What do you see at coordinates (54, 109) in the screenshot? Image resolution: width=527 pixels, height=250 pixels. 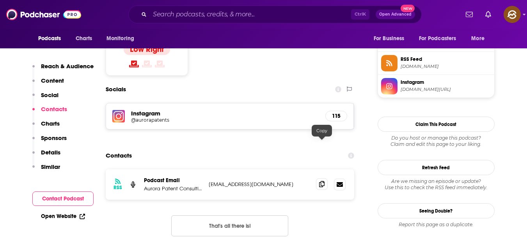 I see `p: Contacts` at bounding box center [54, 109].